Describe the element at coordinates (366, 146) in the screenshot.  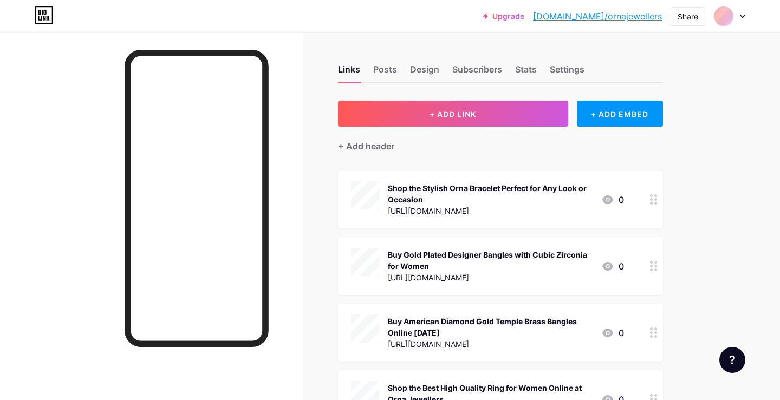
I see `div: + Add header` at that location.